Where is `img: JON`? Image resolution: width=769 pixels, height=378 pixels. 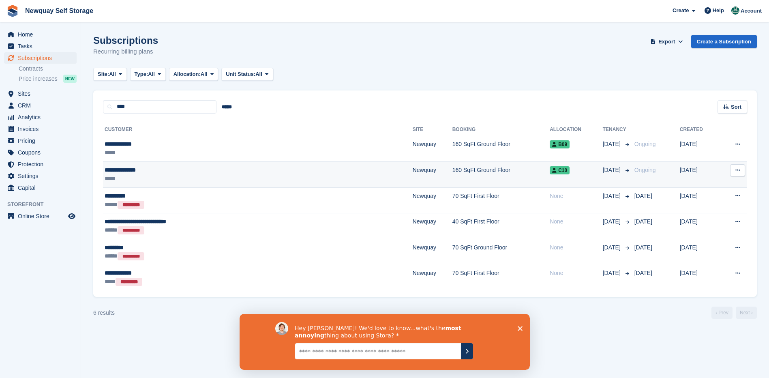
img: JON is located at coordinates (736, 11).